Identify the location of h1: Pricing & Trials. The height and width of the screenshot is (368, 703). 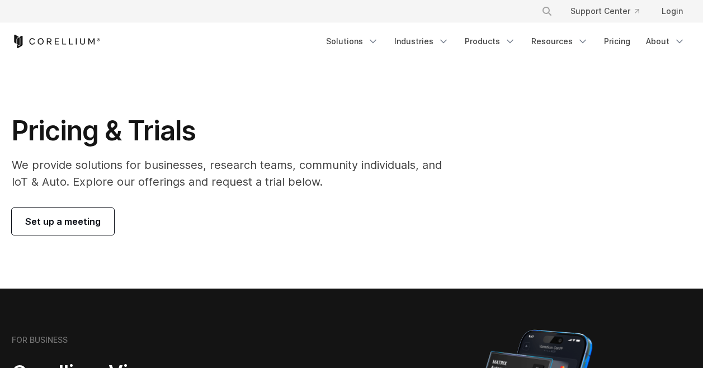
(234, 131).